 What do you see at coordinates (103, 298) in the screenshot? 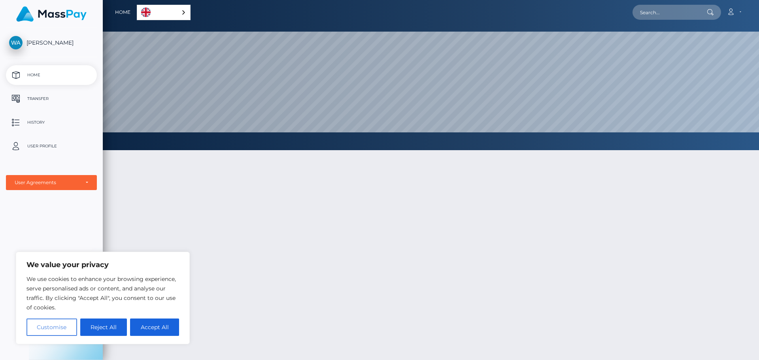
I see `div: We value your privacy` at bounding box center [103, 298].